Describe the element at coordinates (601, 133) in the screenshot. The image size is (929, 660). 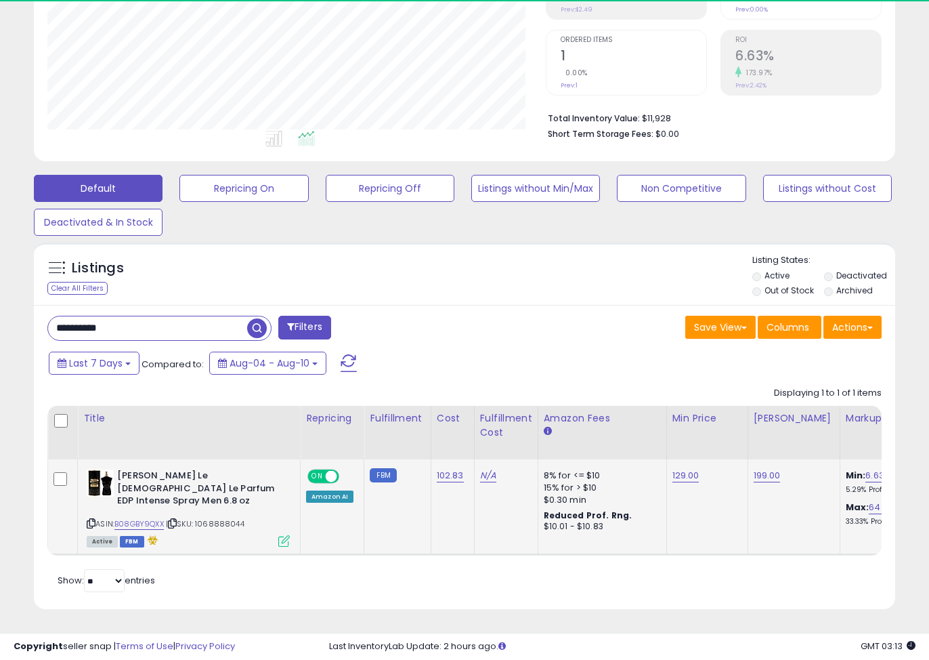
I see `b: Short Term Storage Fees:` at that location.